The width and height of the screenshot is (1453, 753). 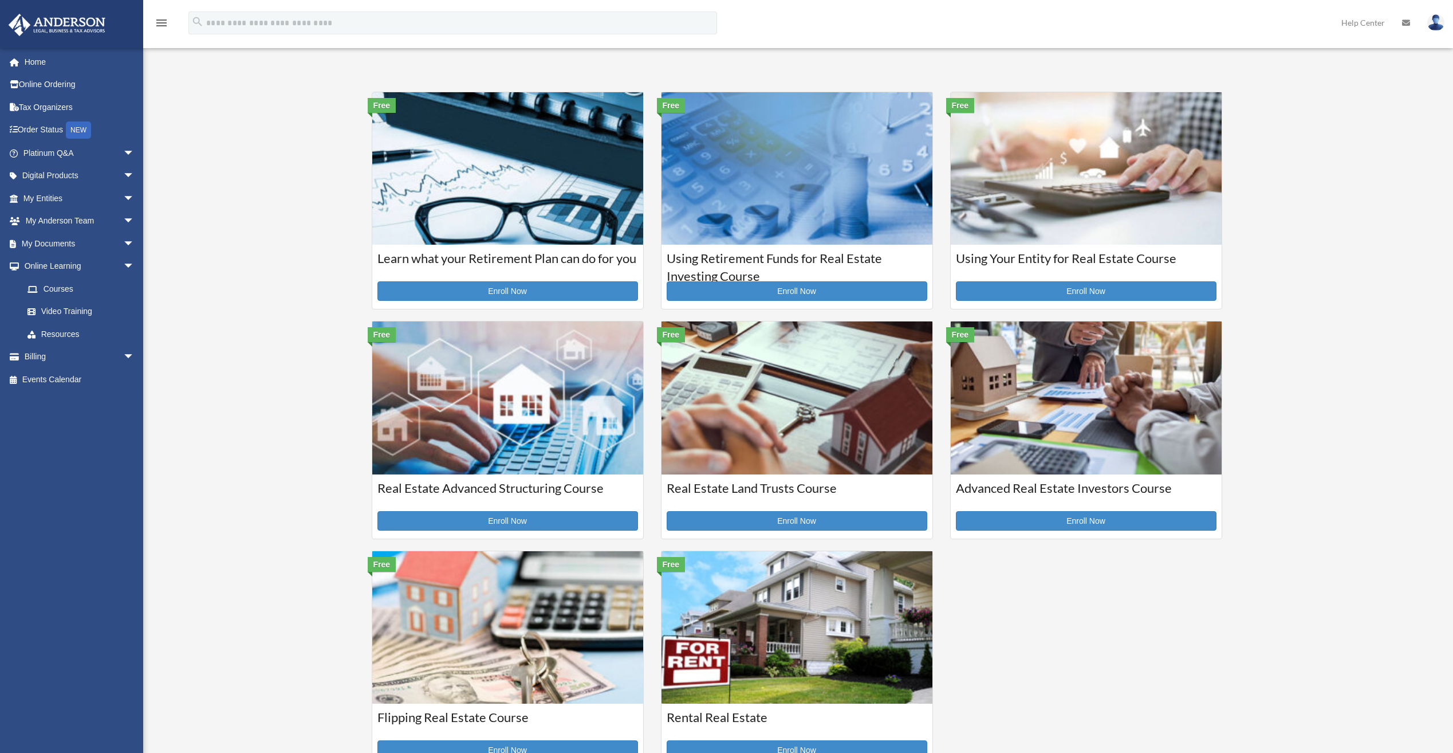 What do you see at coordinates (507, 264) in the screenshot?
I see `h3: Learn what your Retirement Plan can do for you` at bounding box center [507, 264].